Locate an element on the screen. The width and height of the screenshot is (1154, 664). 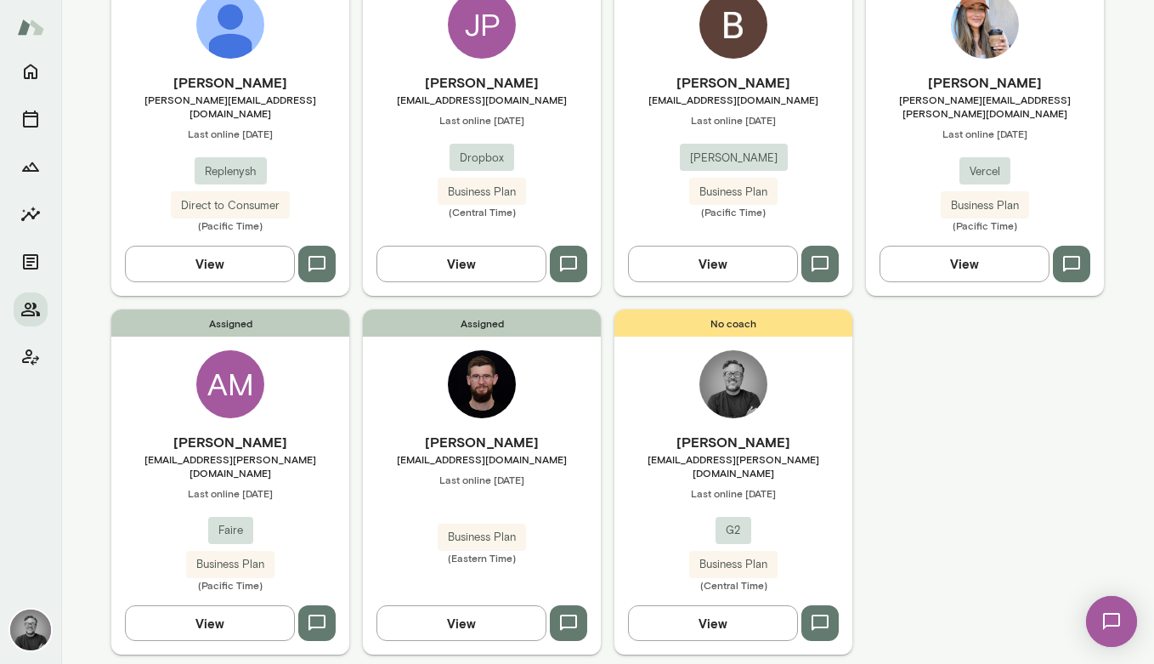
span: (Eastern Time) is located at coordinates (482, 557).